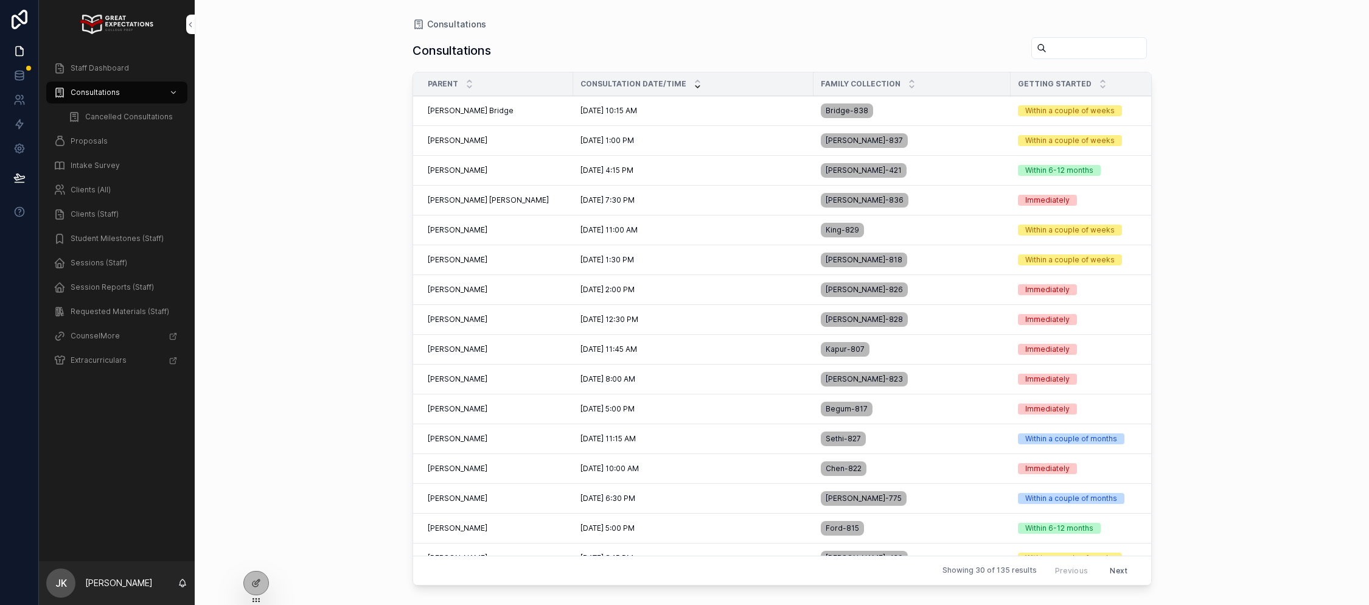 This screenshot has width=1369, height=605. Describe the element at coordinates (443, 84) in the screenshot. I see `span: Parent` at that location.